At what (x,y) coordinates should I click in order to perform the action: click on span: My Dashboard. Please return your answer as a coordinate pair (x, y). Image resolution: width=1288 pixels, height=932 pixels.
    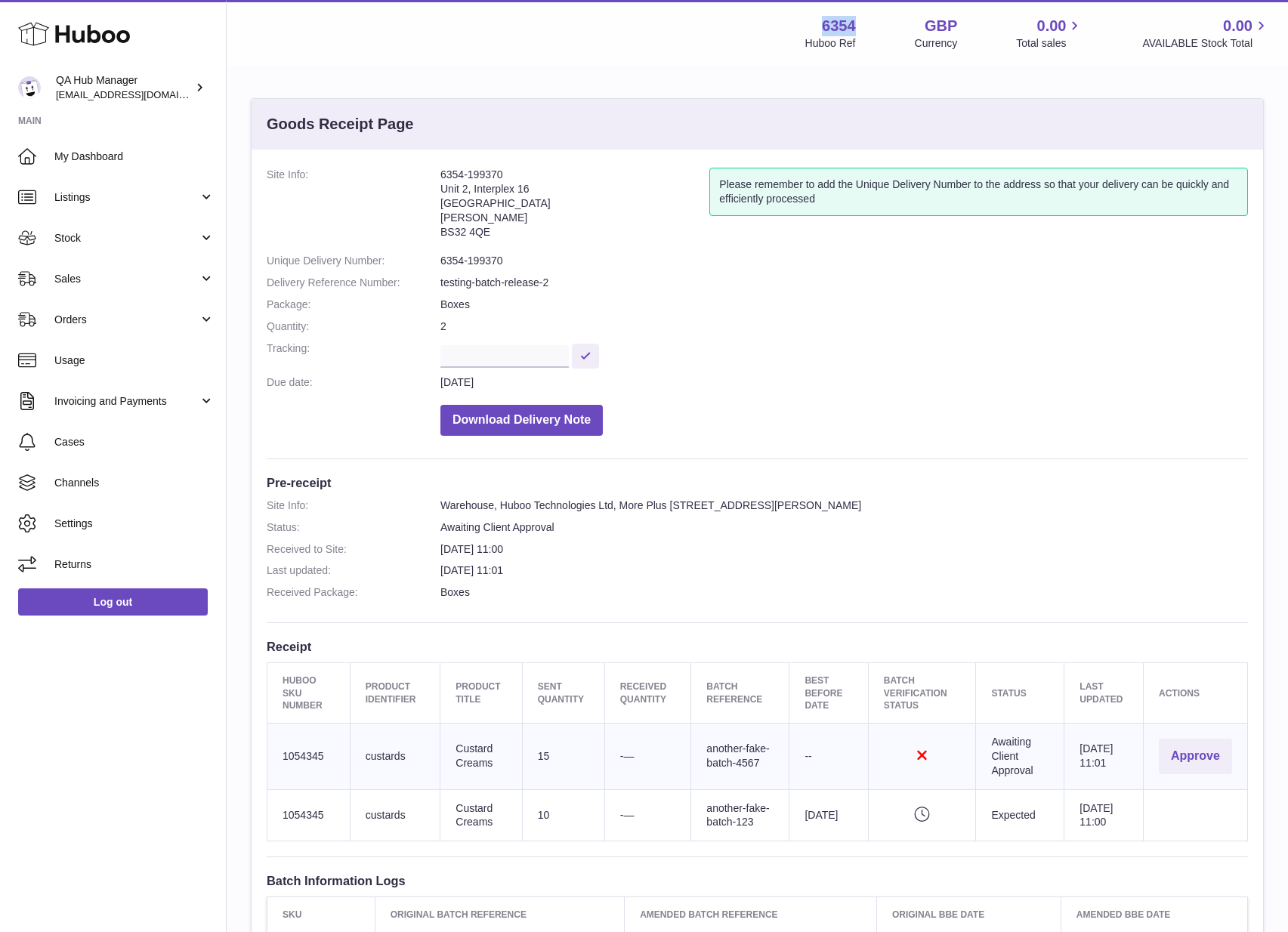
    Looking at the image, I should click on (134, 156).